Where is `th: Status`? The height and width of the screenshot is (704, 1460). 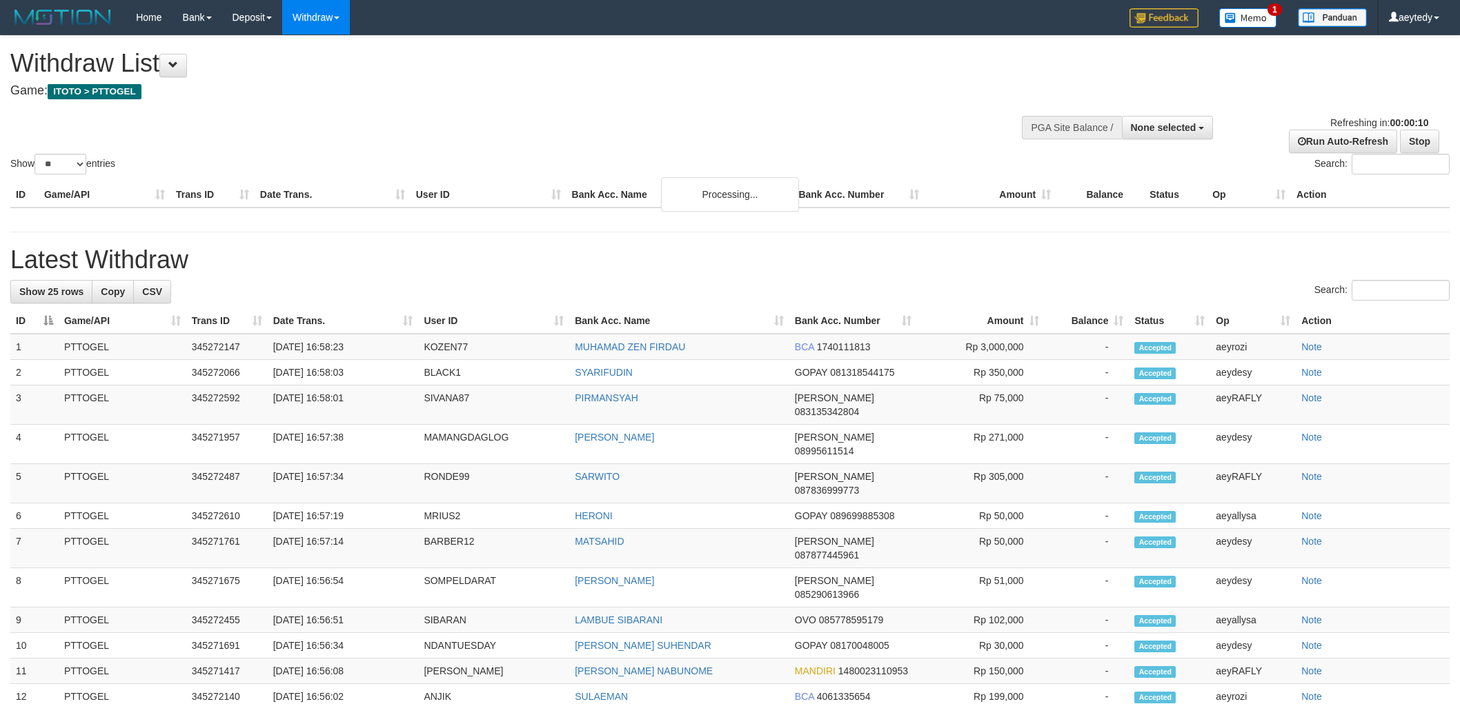
th: Status is located at coordinates (1175, 195).